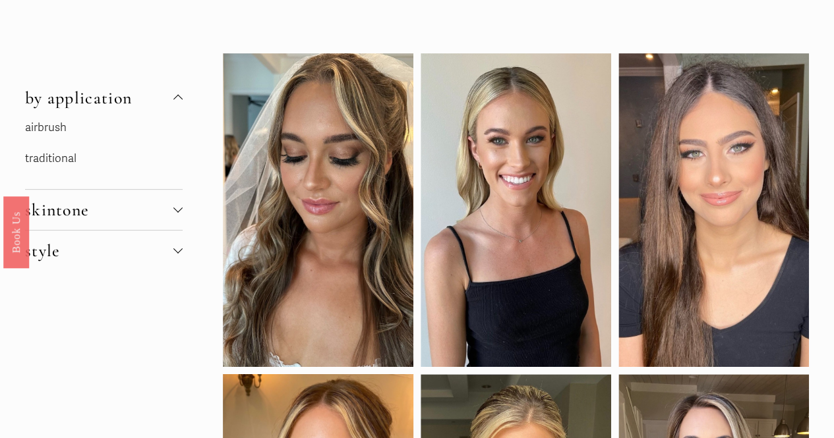 Image resolution: width=834 pixels, height=438 pixels. What do you see at coordinates (103, 98) in the screenshot?
I see `button: by application` at bounding box center [103, 98].